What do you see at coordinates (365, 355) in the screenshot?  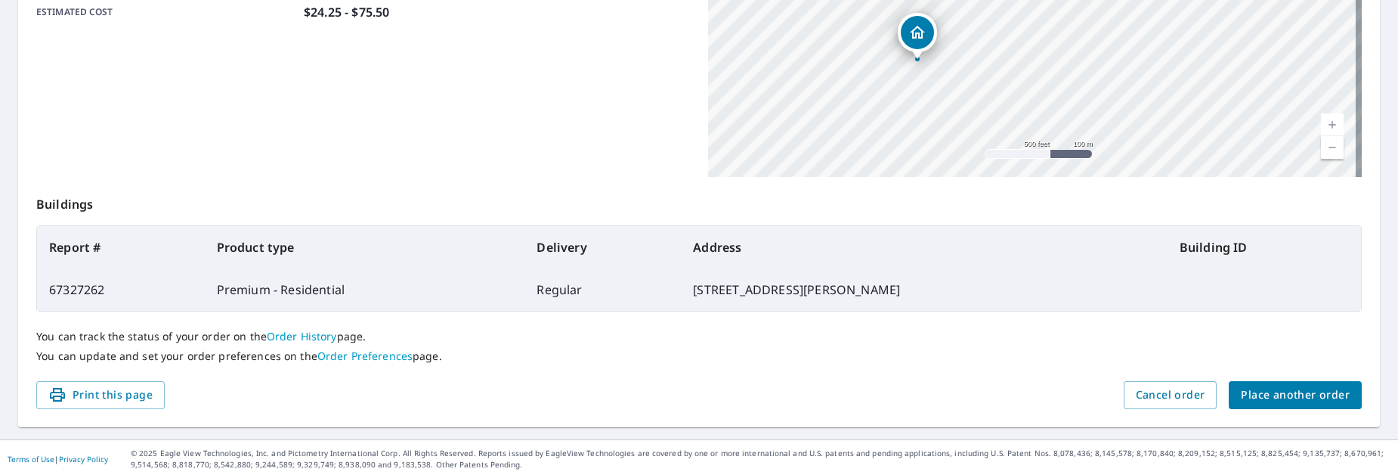 I see `a: Order Preferences` at bounding box center [365, 355].